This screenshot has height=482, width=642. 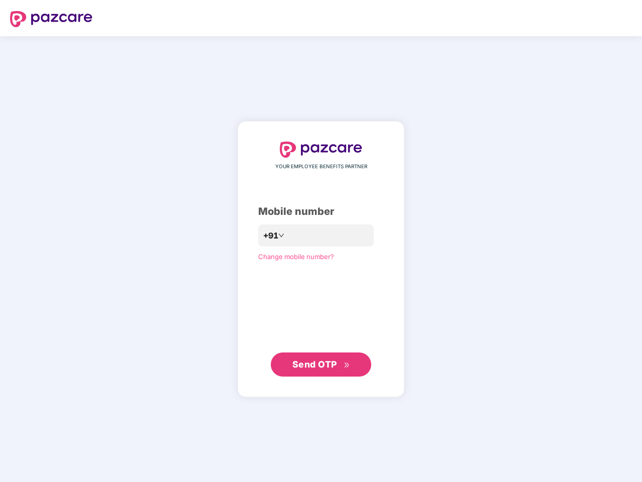 What do you see at coordinates (296, 257) in the screenshot?
I see `span: Change mobile number?` at bounding box center [296, 257].